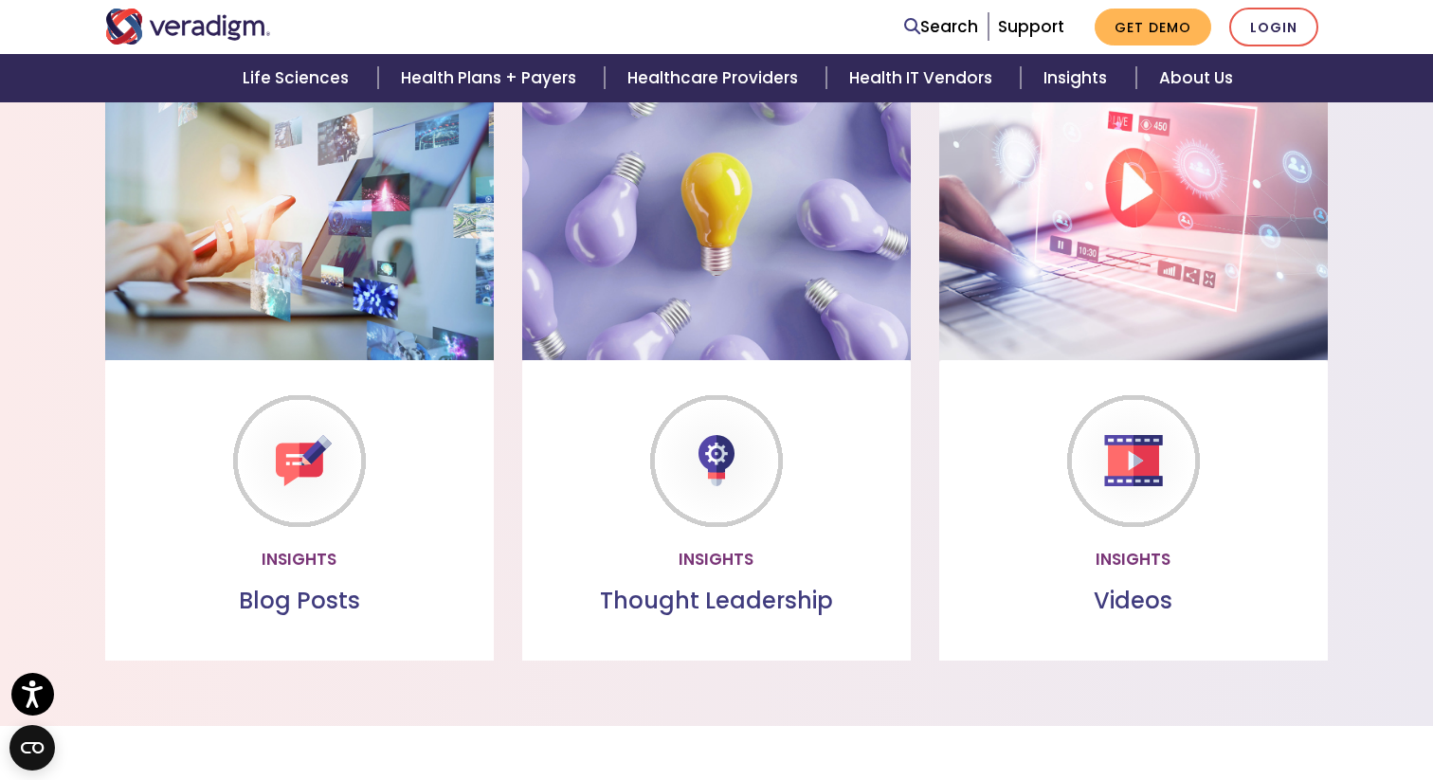  I want to click on a: Search, so click(941, 27).